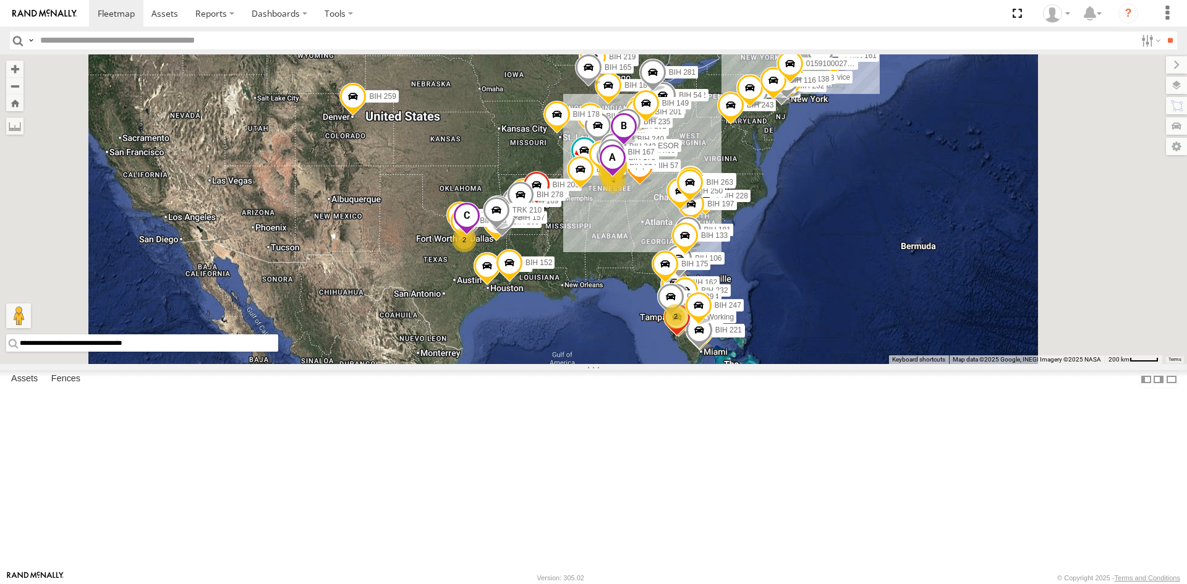 The height and width of the screenshot is (584, 1187). Describe the element at coordinates (641, 163) in the screenshot. I see `span: BIH 61` at that location.